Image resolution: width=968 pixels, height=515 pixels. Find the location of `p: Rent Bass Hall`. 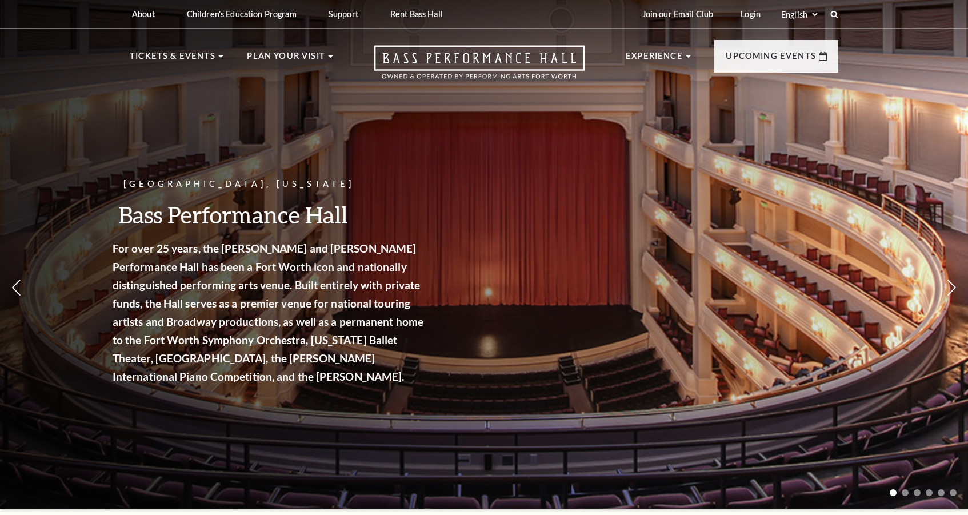

p: Rent Bass Hall is located at coordinates (417, 14).